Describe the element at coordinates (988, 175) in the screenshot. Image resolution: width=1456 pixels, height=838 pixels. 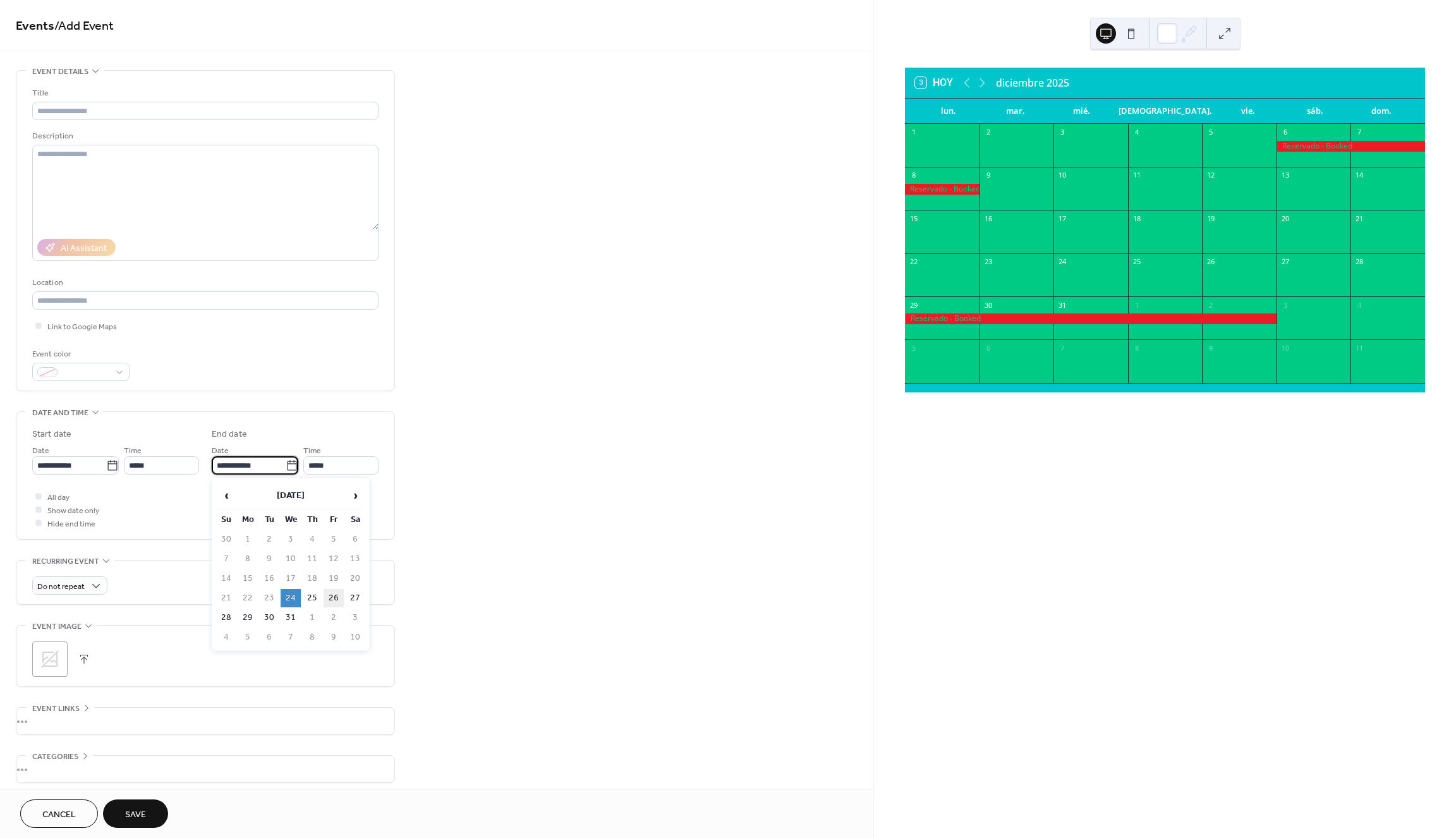
I see `div: 9` at that location.